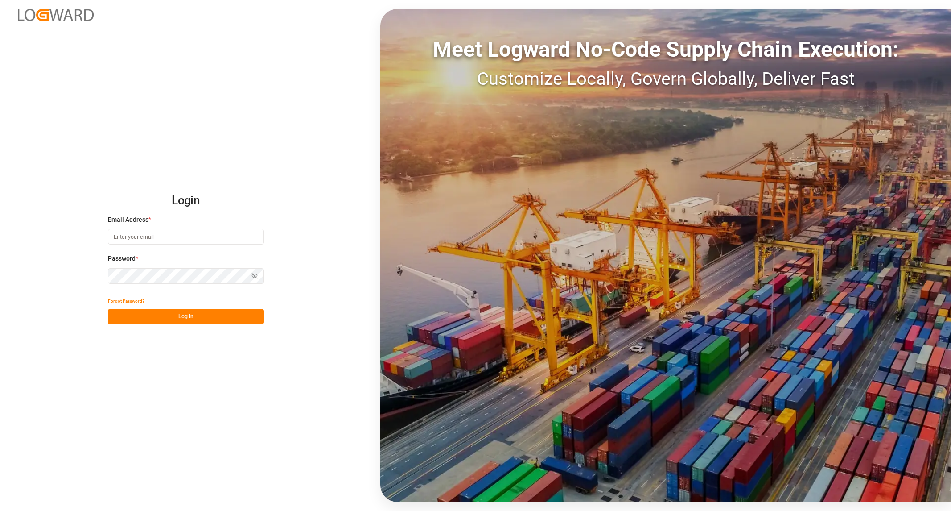  I want to click on img: Logward_new_orange.png, so click(56, 15).